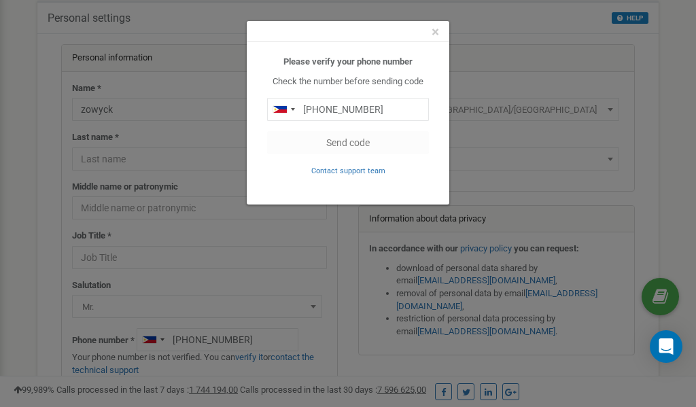 The width and height of the screenshot is (696, 407). What do you see at coordinates (435, 32) in the screenshot?
I see `button: Close` at bounding box center [435, 32].